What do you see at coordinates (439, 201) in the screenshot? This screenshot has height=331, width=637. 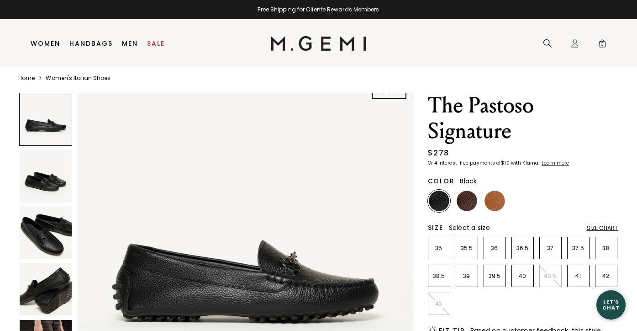 I see `img: Black` at bounding box center [439, 201].